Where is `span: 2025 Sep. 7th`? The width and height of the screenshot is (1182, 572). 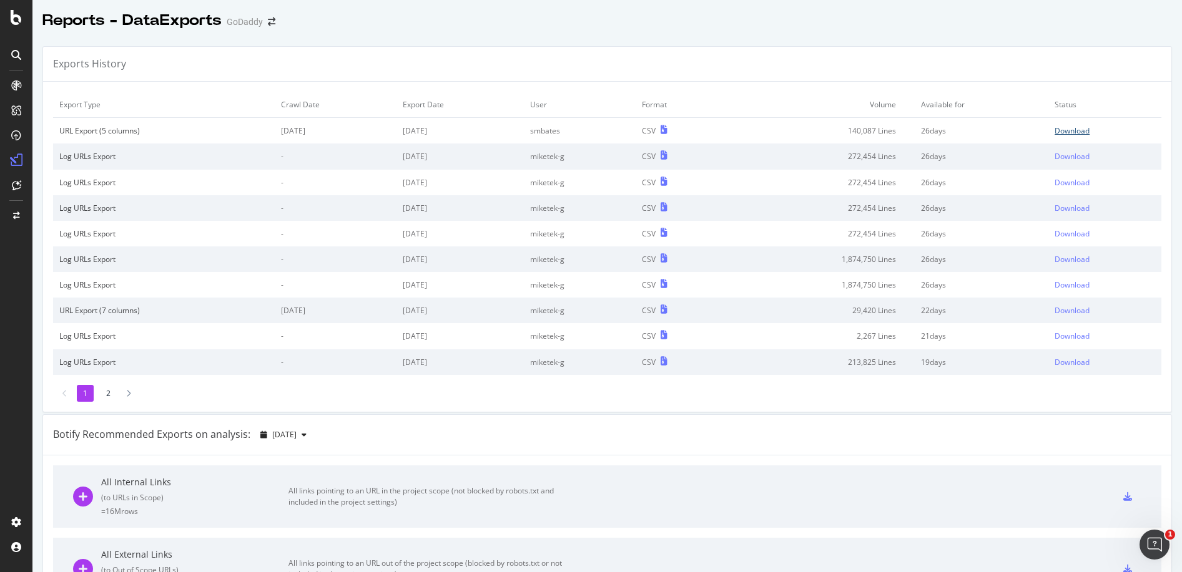 span: 2025 Sep. 7th is located at coordinates (284, 434).